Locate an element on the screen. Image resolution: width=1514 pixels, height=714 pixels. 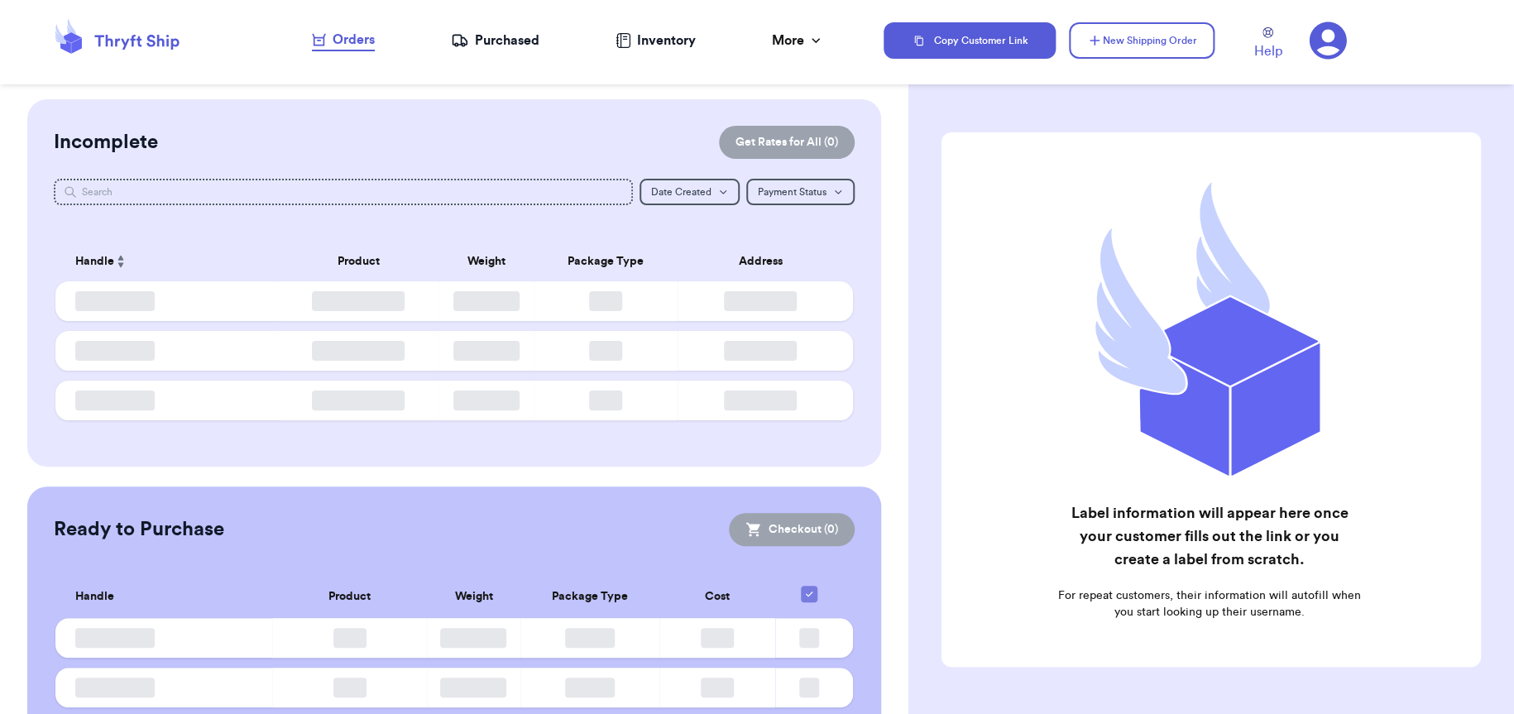
button: Date Created is located at coordinates (689, 192).